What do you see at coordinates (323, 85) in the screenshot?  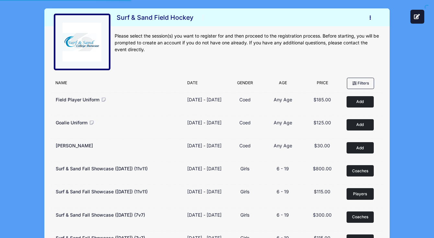 I see `div: Price` at bounding box center [323, 85].